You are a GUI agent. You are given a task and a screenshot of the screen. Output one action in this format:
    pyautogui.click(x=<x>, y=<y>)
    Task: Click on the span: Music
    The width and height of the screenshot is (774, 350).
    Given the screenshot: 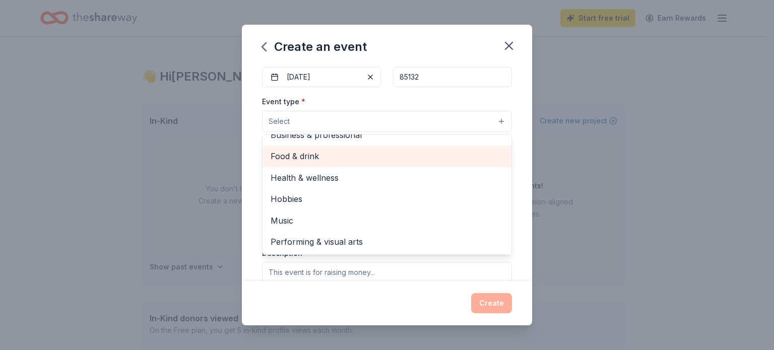 What is the action you would take?
    pyautogui.click(x=387, y=221)
    